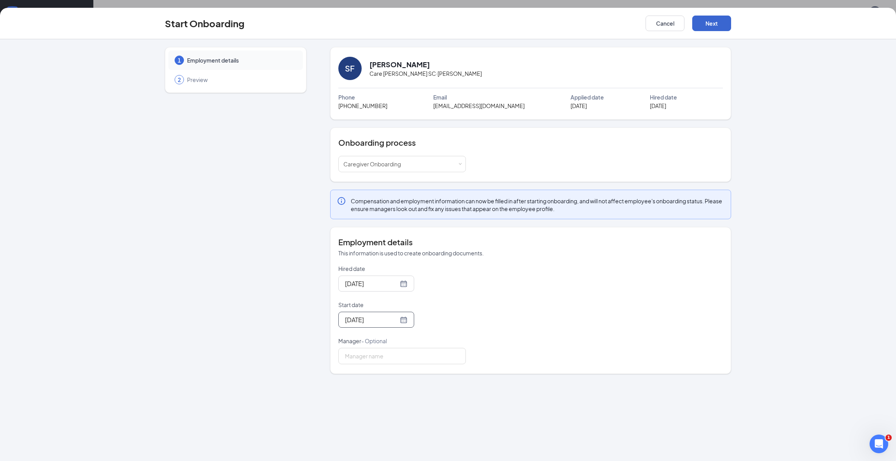 This screenshot has width=896, height=461. I want to click on span: Email, so click(440, 97).